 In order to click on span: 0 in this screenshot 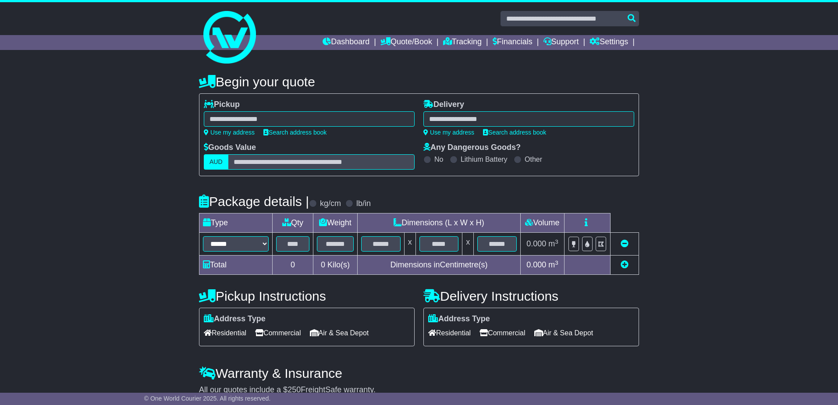, I will do `click(323, 265)`.